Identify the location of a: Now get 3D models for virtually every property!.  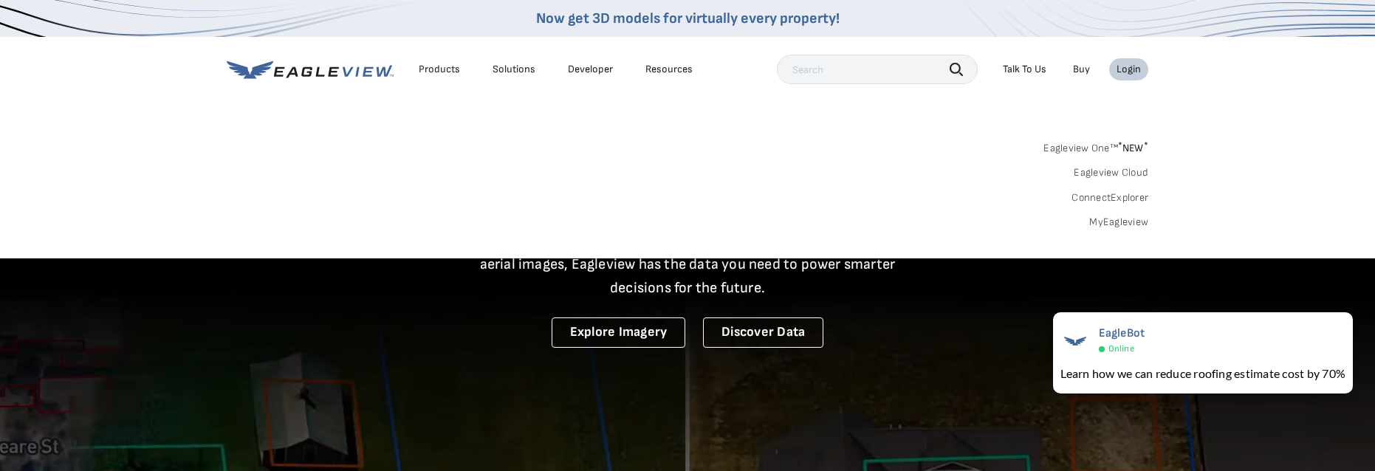
(687, 18).